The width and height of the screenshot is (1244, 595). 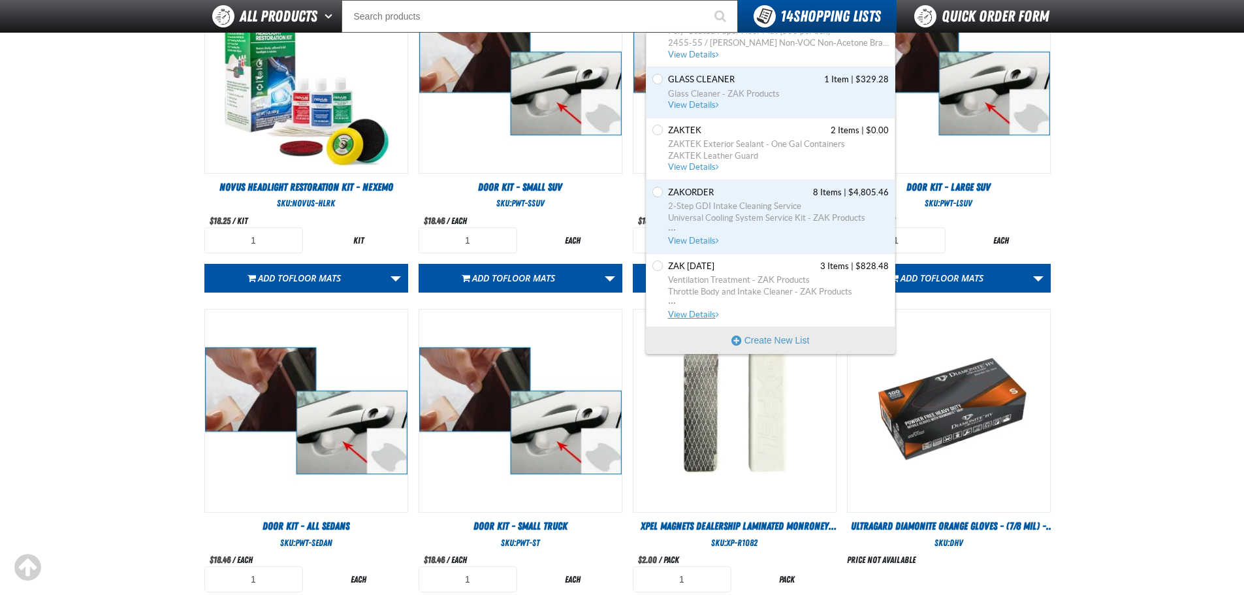 I want to click on a: Door Kit - Large SUV, so click(x=949, y=187).